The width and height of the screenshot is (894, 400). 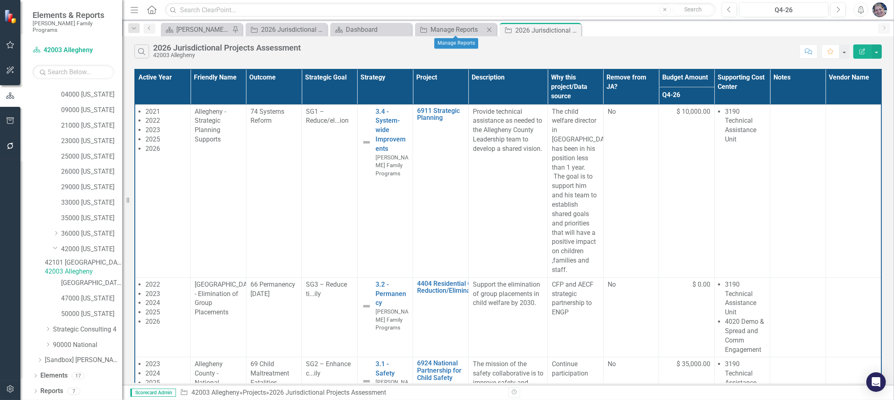 I want to click on span: Search, so click(x=693, y=9).